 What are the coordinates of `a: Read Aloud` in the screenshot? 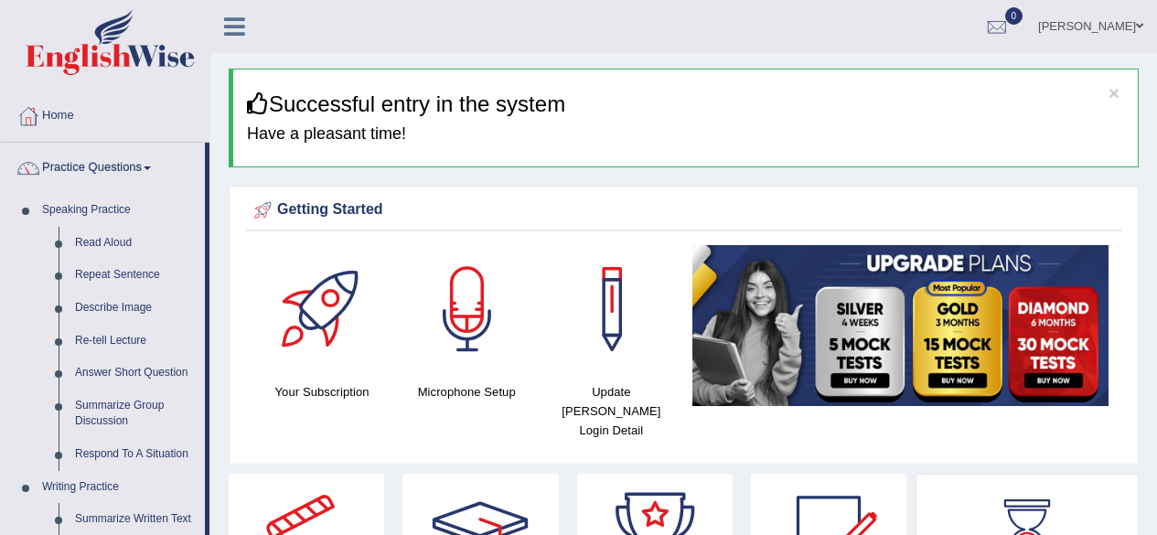 It's located at (135, 243).